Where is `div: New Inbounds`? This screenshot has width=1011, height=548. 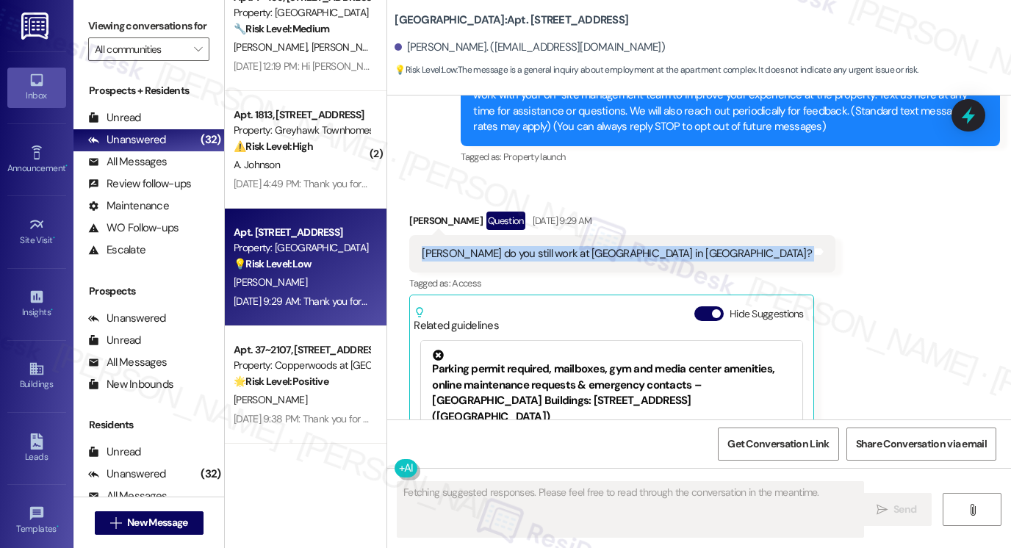 div: New Inbounds is located at coordinates (131, 384).